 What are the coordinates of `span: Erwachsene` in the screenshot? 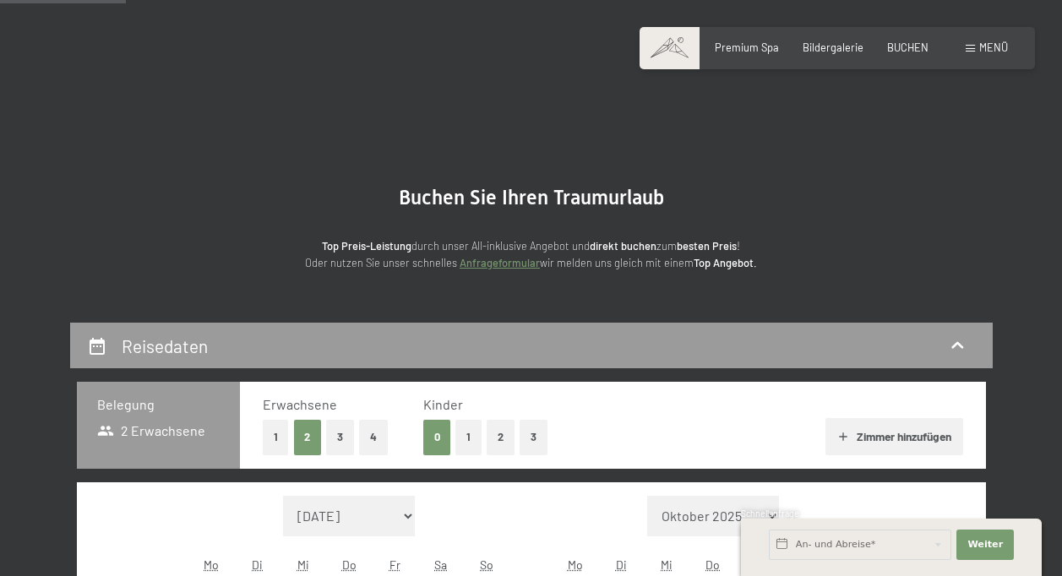 It's located at (300, 404).